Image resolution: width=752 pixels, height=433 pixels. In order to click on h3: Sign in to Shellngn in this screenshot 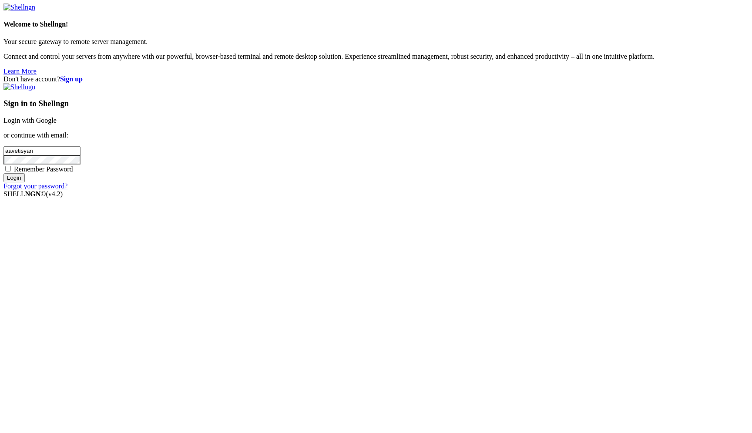, I will do `click(376, 104)`.